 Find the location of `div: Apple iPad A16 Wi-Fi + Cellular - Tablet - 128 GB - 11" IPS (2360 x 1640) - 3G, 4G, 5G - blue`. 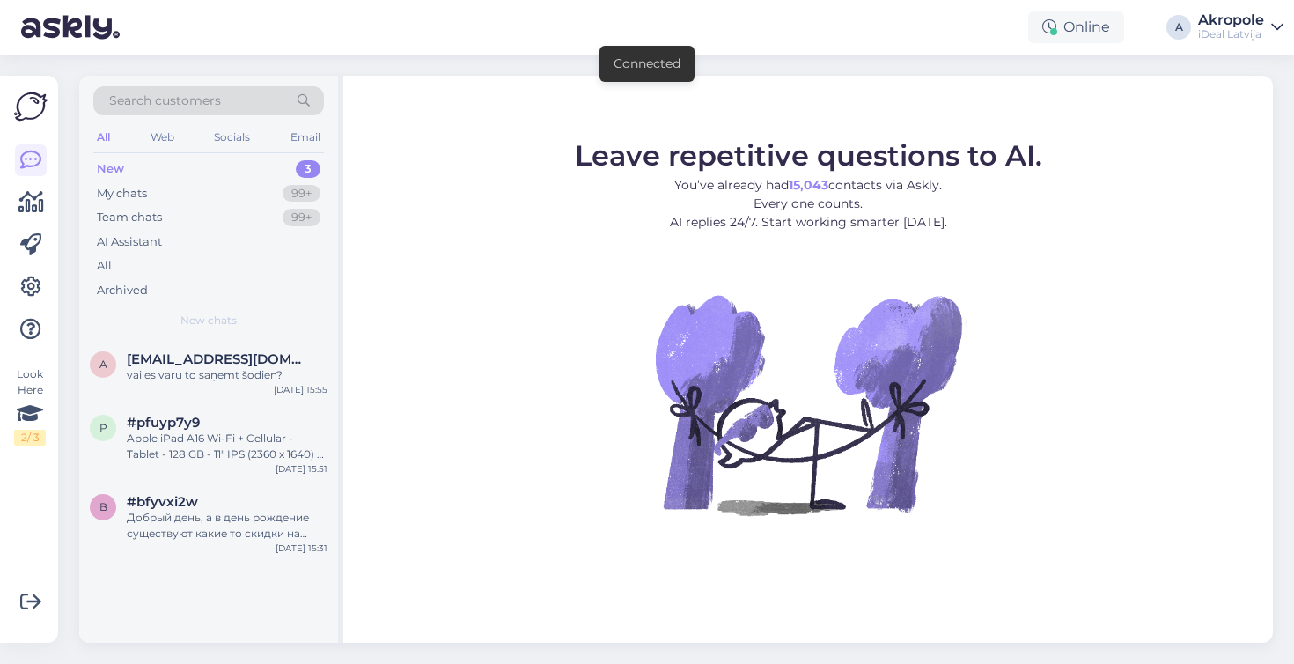

div: Apple iPad A16 Wi-Fi + Cellular - Tablet - 128 GB - 11" IPS (2360 x 1640) - 3G, 4G, 5G - blue is located at coordinates (227, 446).